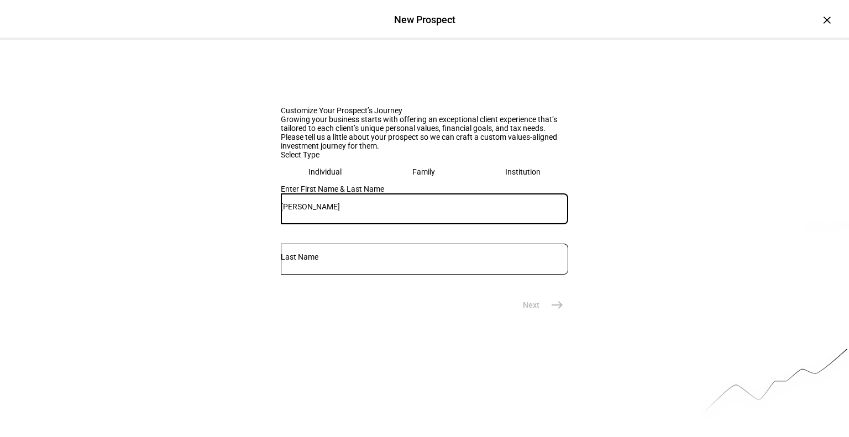 The image size is (849, 437). I want to click on input: First Name, so click(424, 207).